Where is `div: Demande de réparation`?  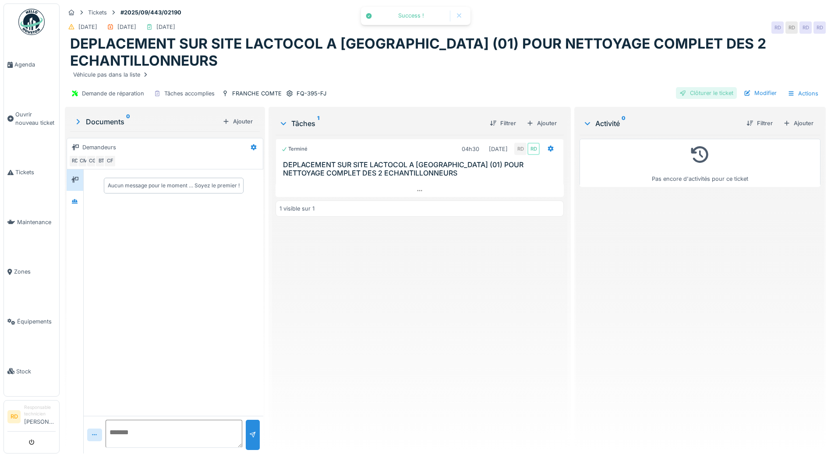
div: Demande de réparation is located at coordinates (113, 93).